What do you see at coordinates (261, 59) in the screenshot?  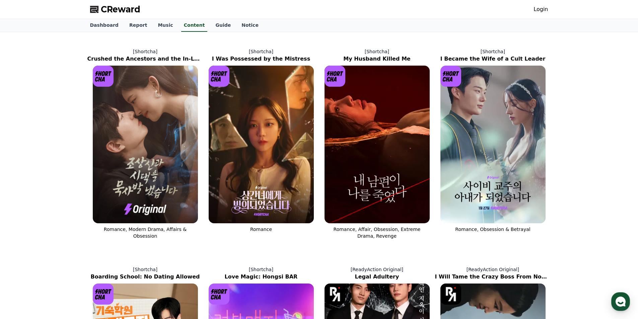 I see `h2: I Was Possessed by the Mistress` at bounding box center [261, 59].